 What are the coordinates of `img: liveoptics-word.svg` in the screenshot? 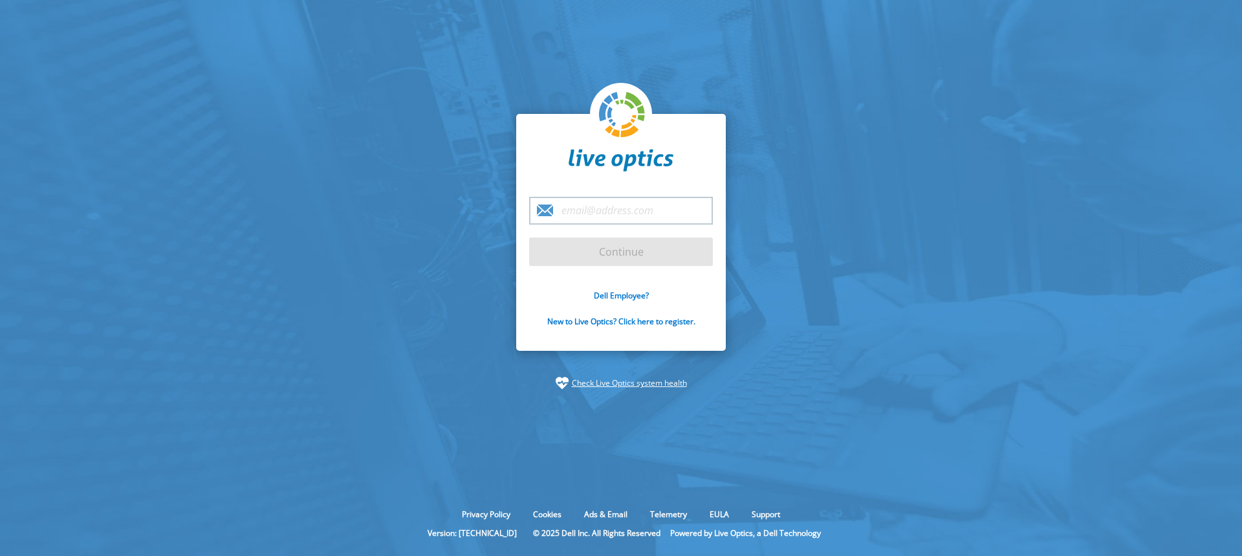 It's located at (621, 160).